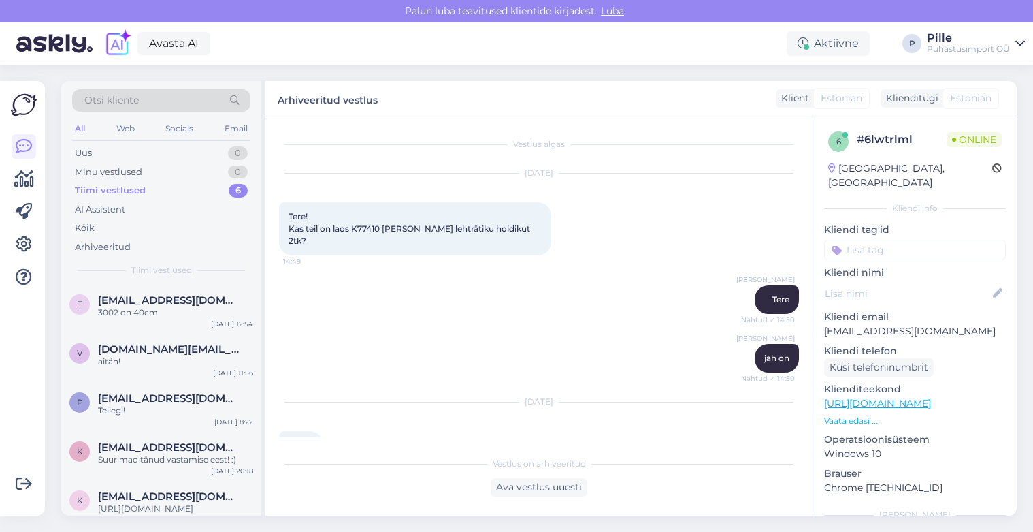 This screenshot has height=532, width=1033. I want to click on span: tatjana@present.ee, so click(169, 300).